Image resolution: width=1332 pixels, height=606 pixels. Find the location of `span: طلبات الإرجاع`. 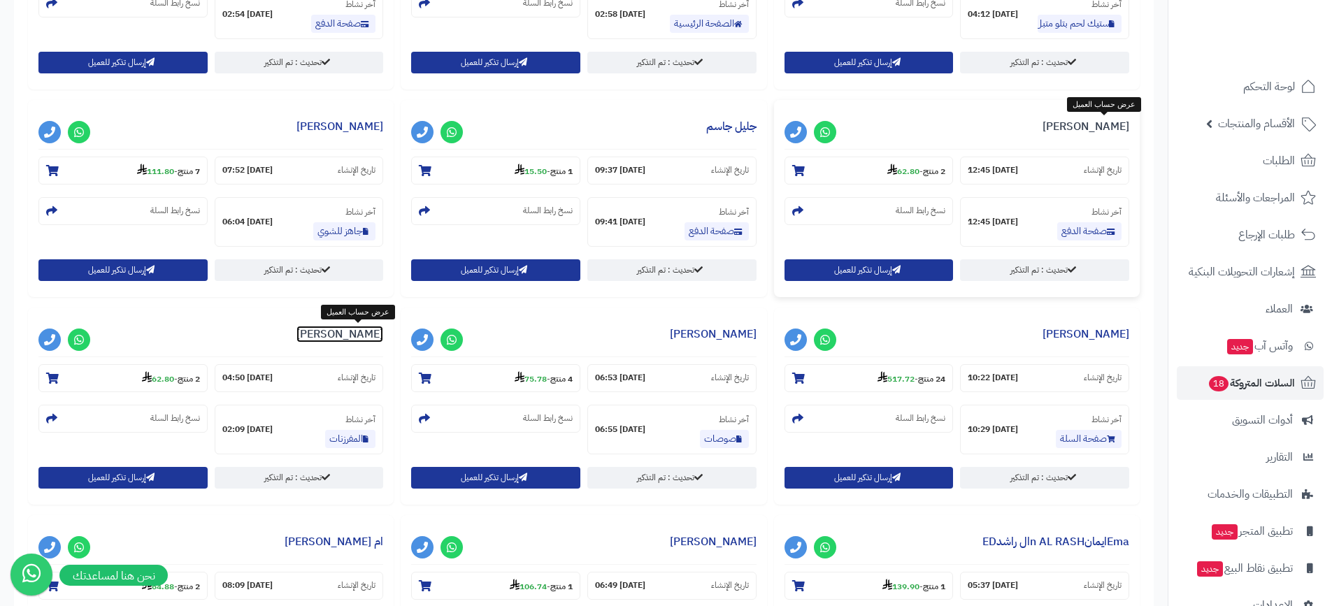

span: طلبات الإرجاع is located at coordinates (1266, 235).